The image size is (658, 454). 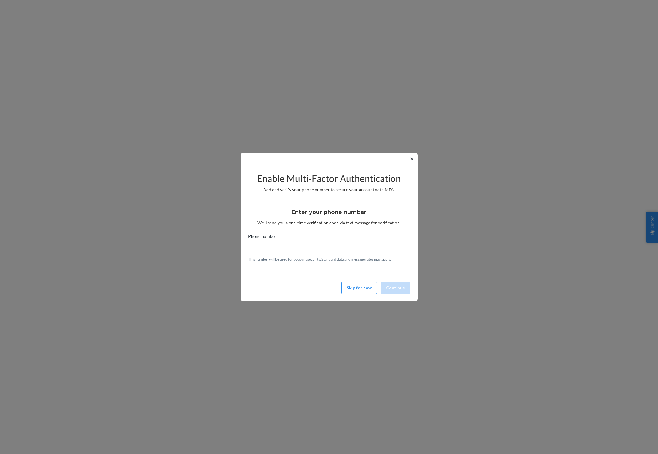 What do you see at coordinates (262, 238) in the screenshot?
I see `span: Phone number` at bounding box center [262, 238].